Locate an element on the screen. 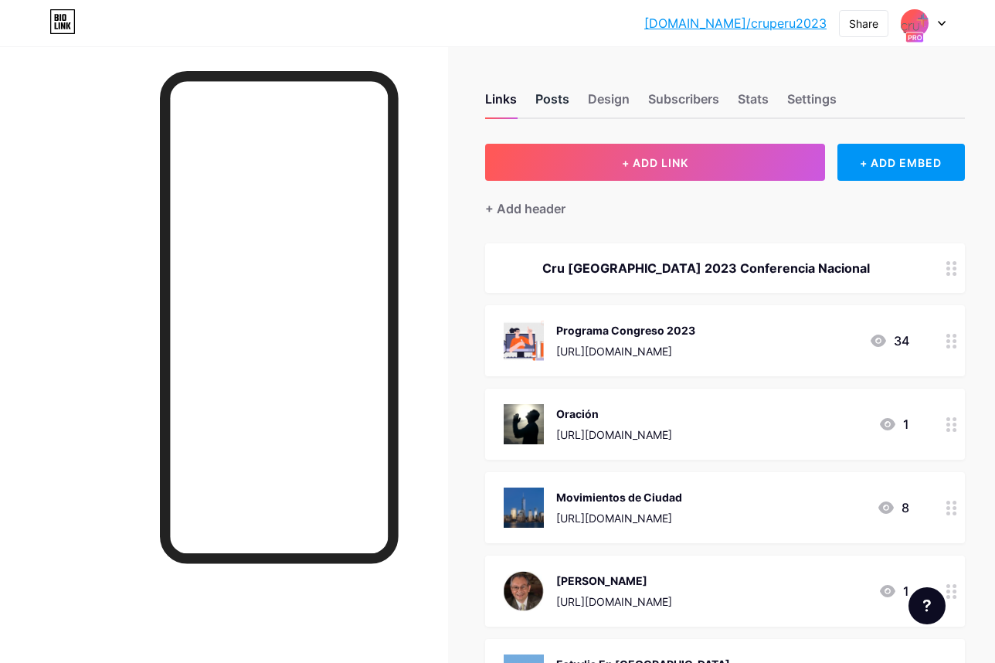 This screenshot has height=663, width=995. div: Stats is located at coordinates (753, 104).